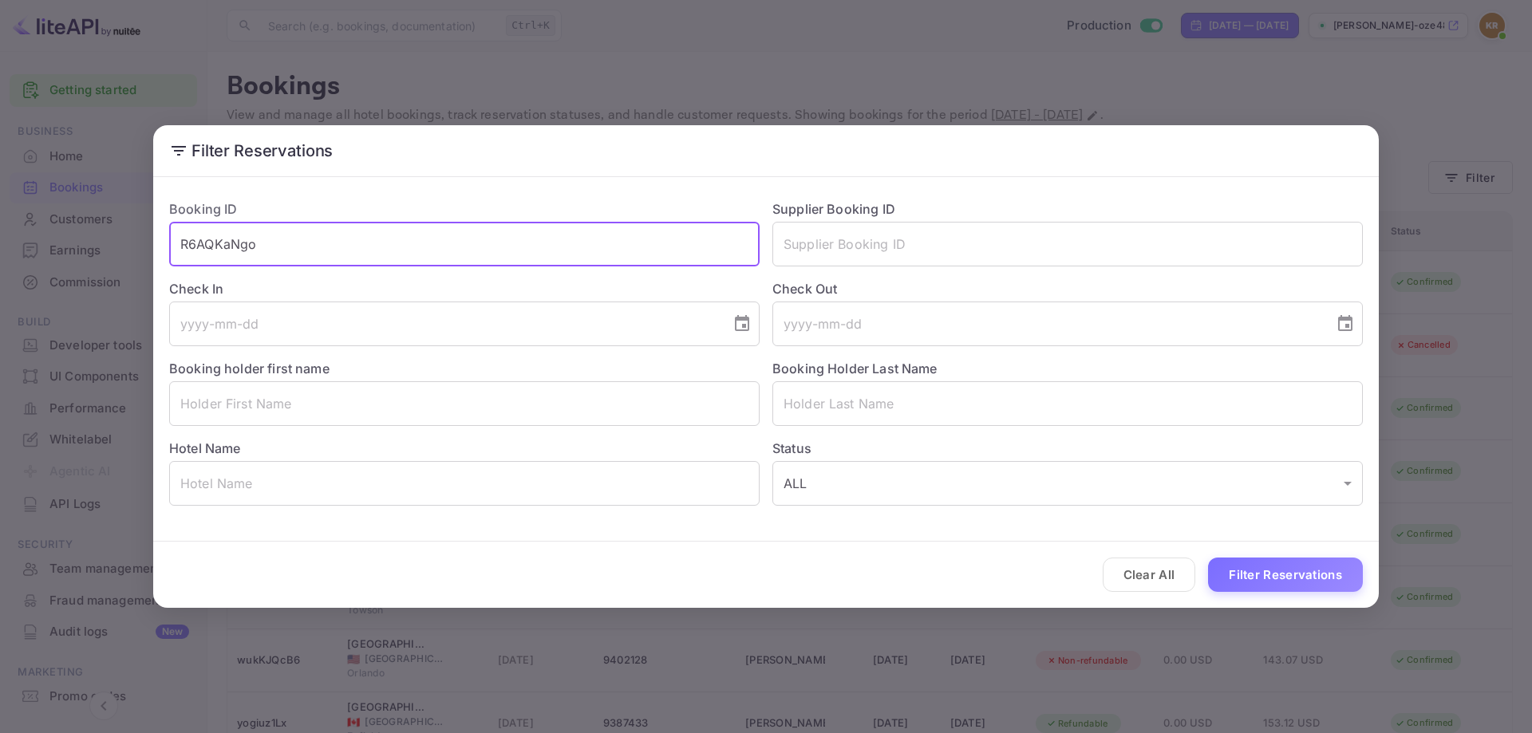  I want to click on label: Hotel Name, so click(205, 448).